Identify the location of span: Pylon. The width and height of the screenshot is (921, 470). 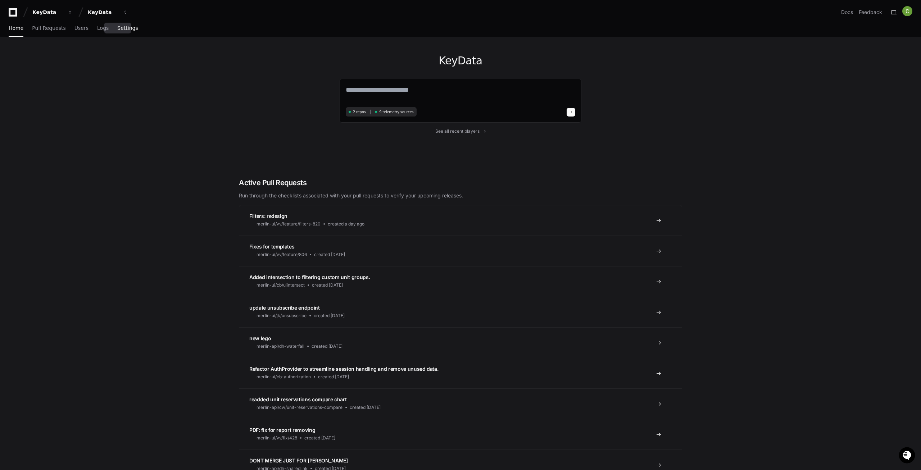
(79, 78).